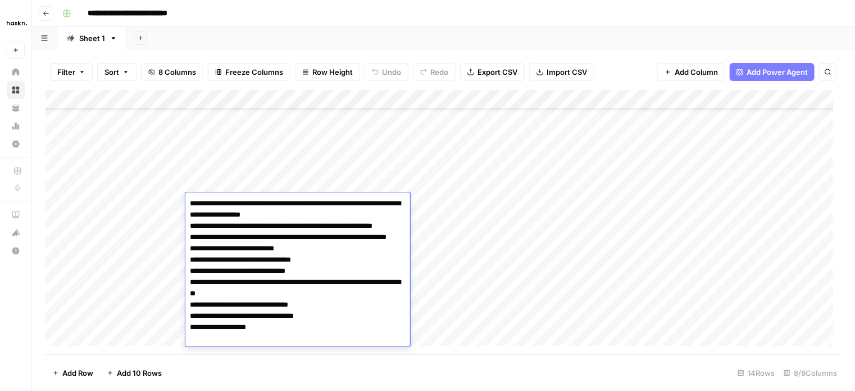 The image size is (855, 391). I want to click on a: Home, so click(16, 72).